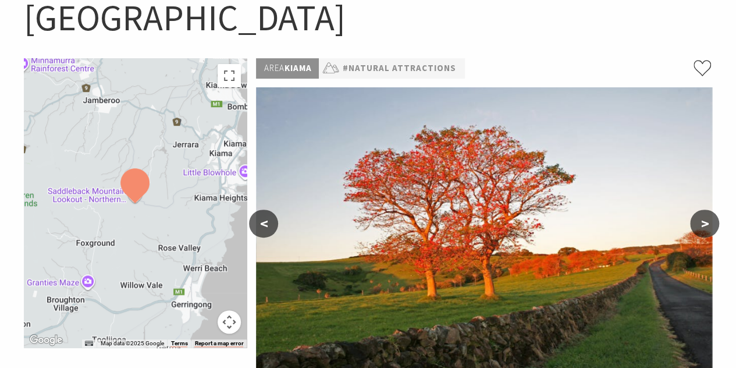 This screenshot has width=736, height=368. I want to click on span: Map data ©2025 Google, so click(131, 343).